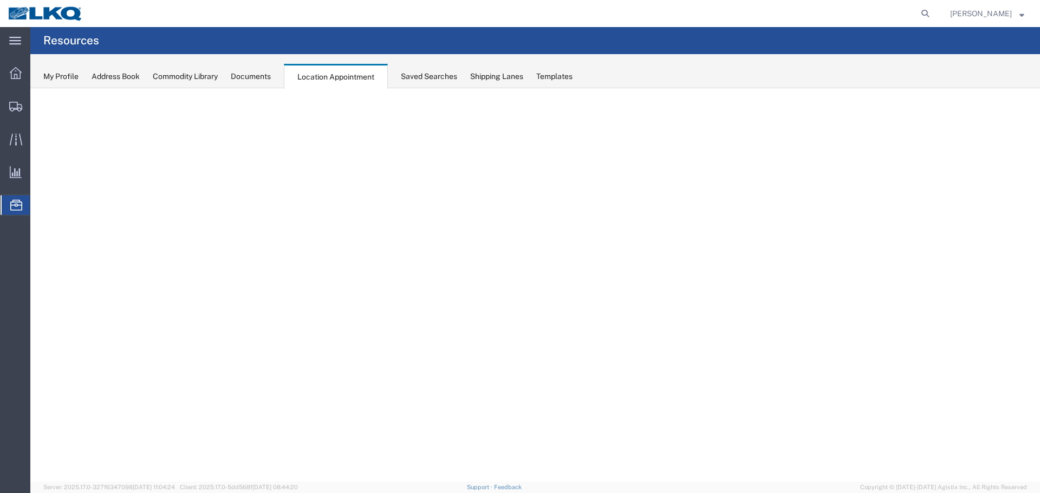  What do you see at coordinates (115, 76) in the screenshot?
I see `div: Address Book` at bounding box center [115, 76].